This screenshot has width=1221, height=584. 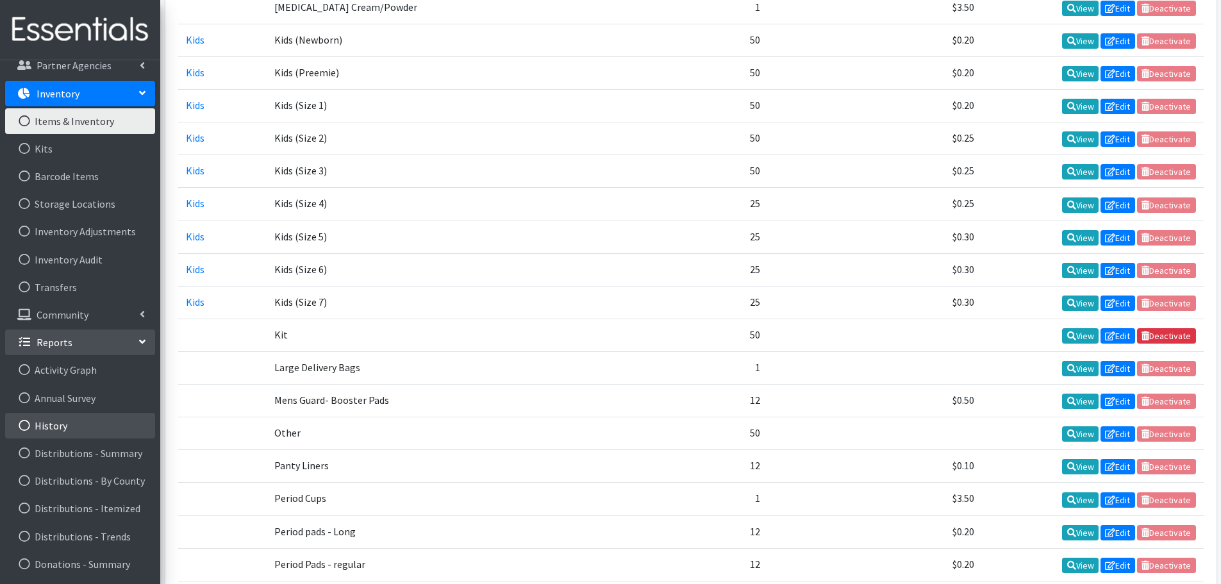 What do you see at coordinates (385, 302) in the screenshot?
I see `td: Kids (Size 7)` at bounding box center [385, 302].